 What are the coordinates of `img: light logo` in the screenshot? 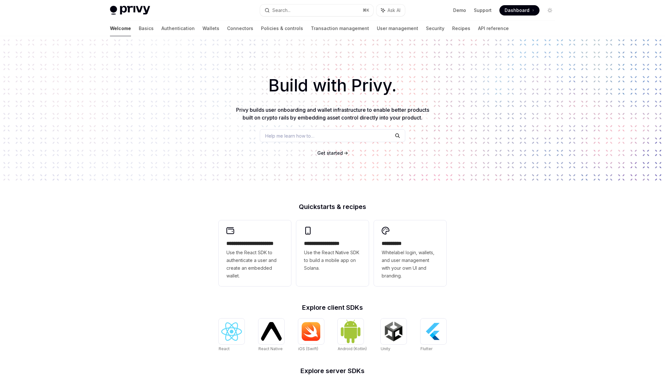 It's located at (130, 10).